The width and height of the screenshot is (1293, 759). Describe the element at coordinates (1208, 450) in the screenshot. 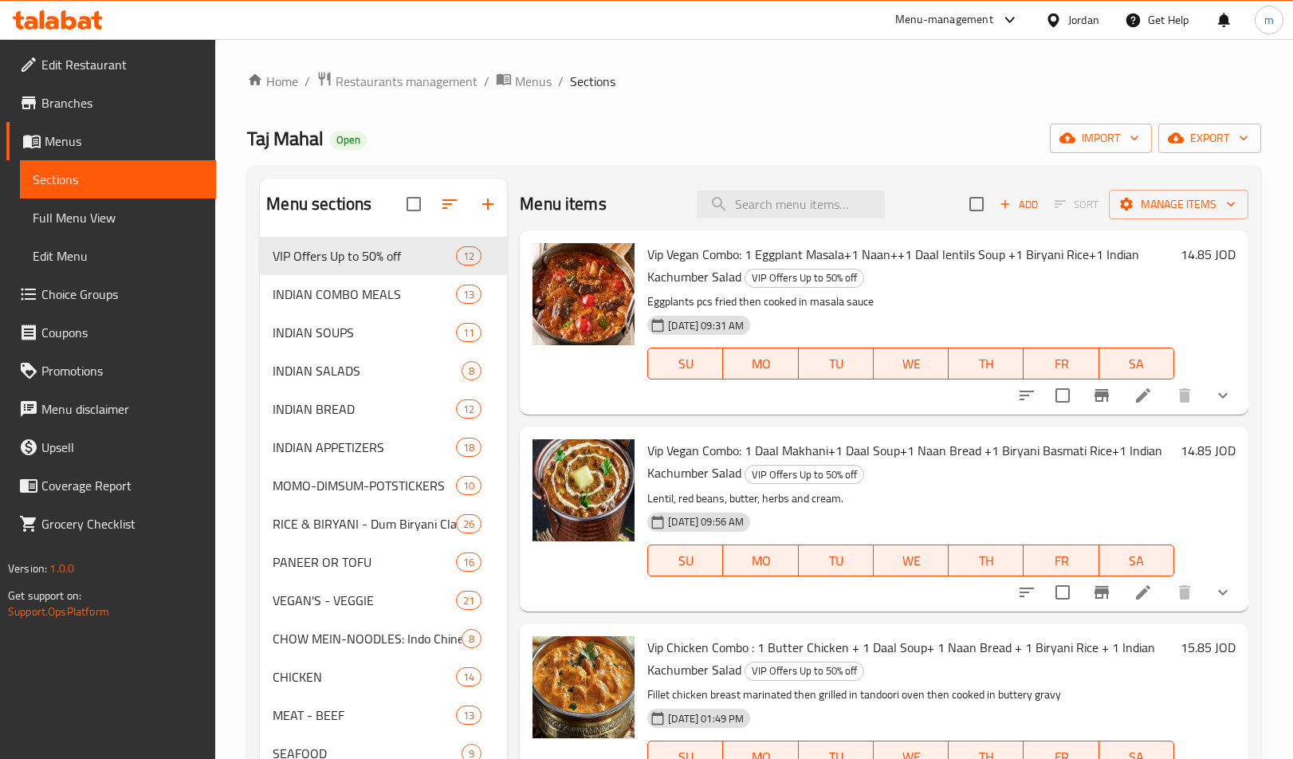

I see `h6: 14.85 JOD` at that location.